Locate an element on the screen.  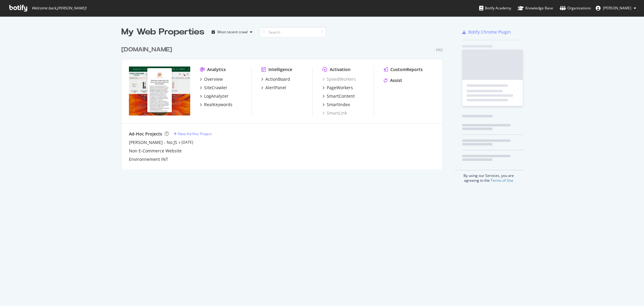
div: CustomReports is located at coordinates (406, 69).